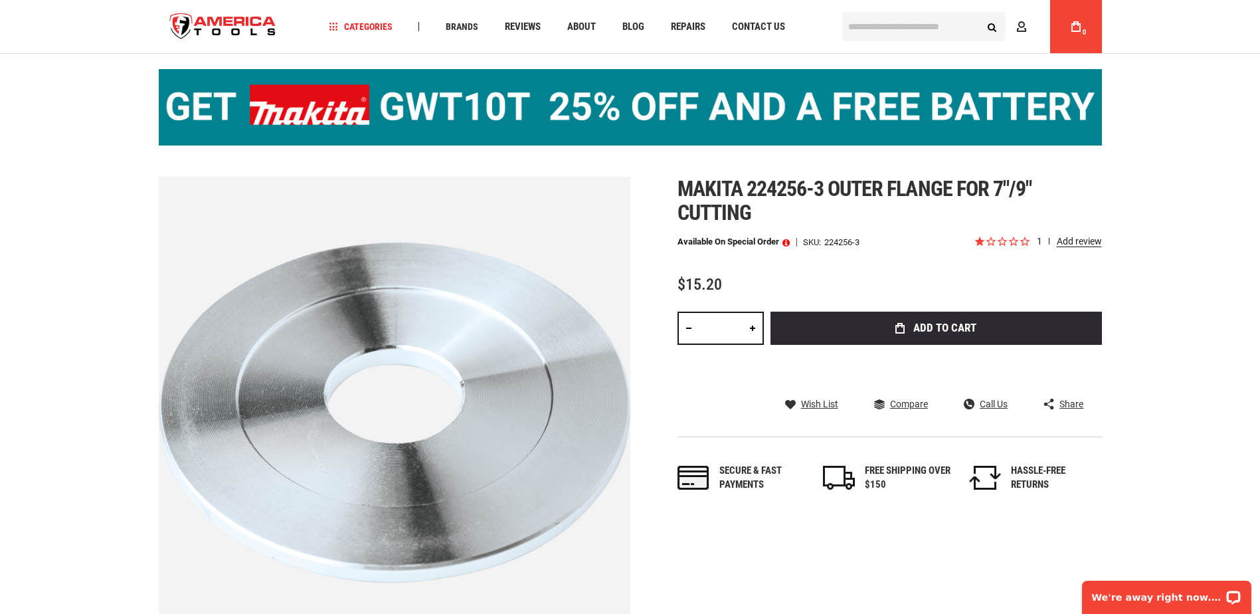 The image size is (1260, 614). I want to click on a: Categories, so click(361, 27).